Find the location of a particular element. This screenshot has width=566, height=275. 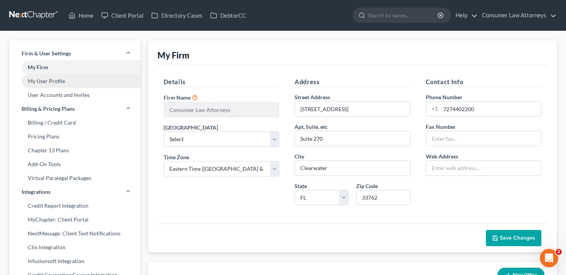

a: Chapter 13 Plans is located at coordinates (75, 151).